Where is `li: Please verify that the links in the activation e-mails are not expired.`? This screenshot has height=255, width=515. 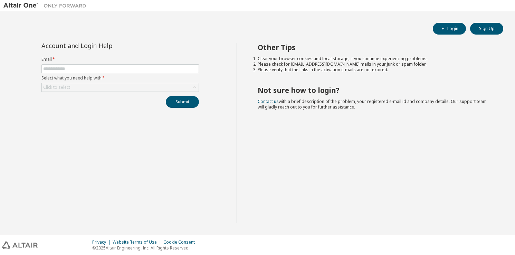 li: Please verify that the links in the activation e-mails are not expired. is located at coordinates (374, 70).